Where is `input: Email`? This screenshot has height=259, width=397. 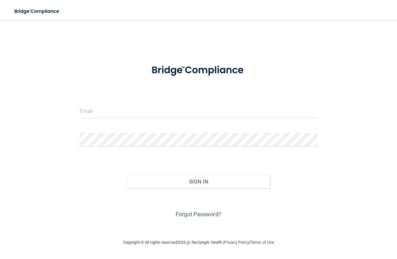
input: Email is located at coordinates (199, 110).